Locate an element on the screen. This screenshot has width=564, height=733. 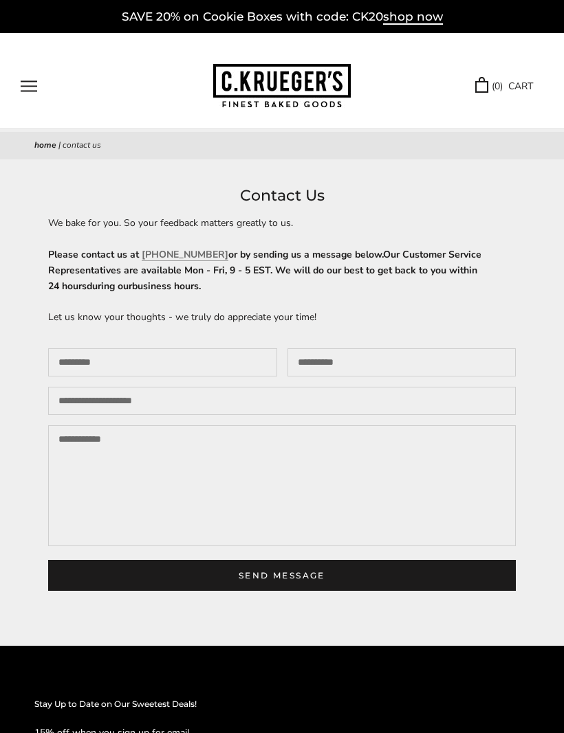
img: C.KRUEGER'S is located at coordinates (282, 86).